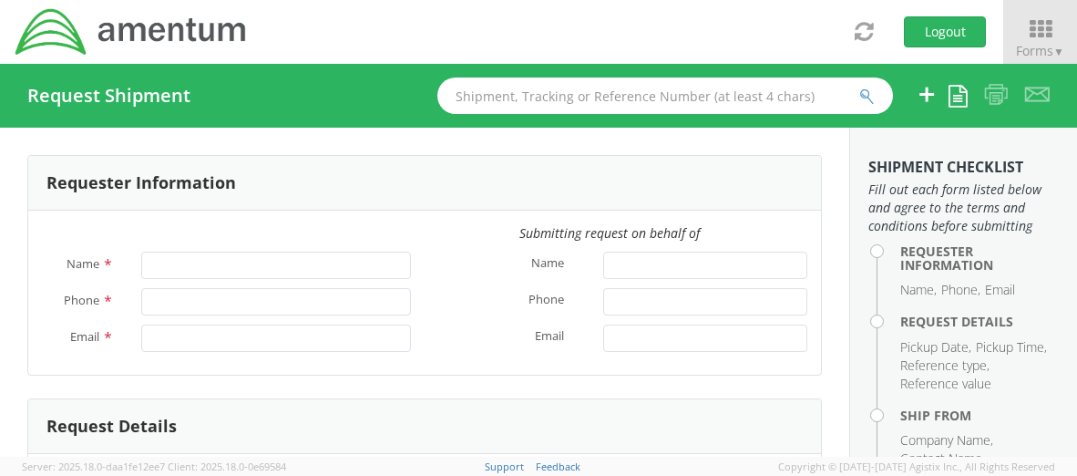  What do you see at coordinates (963, 168) in the screenshot?
I see `h3: Shipment Checklist` at bounding box center [963, 168].